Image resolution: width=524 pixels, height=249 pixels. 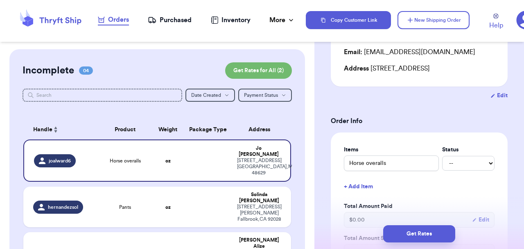 What do you see at coordinates (170, 20) in the screenshot?
I see `a: Purchased` at bounding box center [170, 20].